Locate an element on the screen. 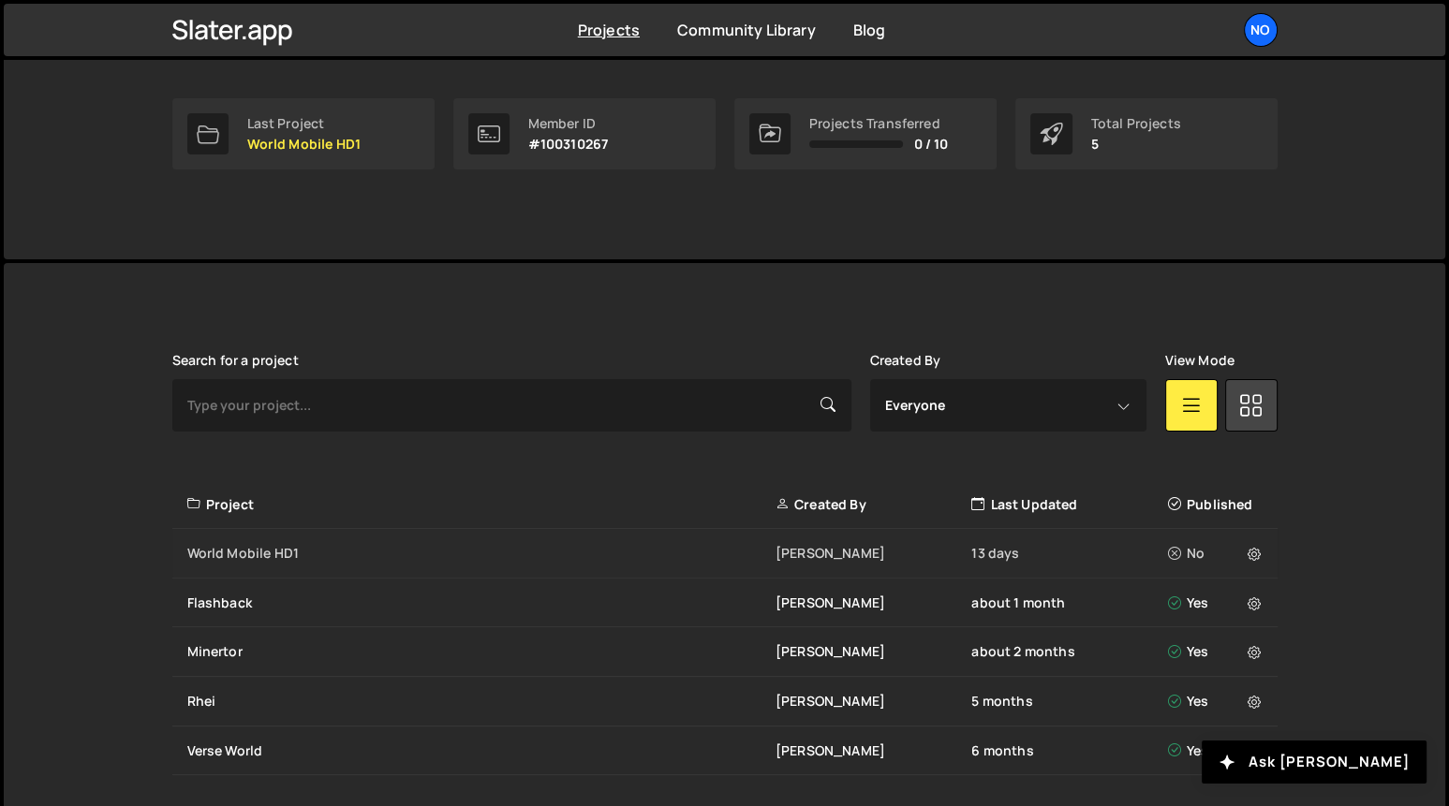 This screenshot has width=1449, height=806. a: Projects is located at coordinates (609, 30).